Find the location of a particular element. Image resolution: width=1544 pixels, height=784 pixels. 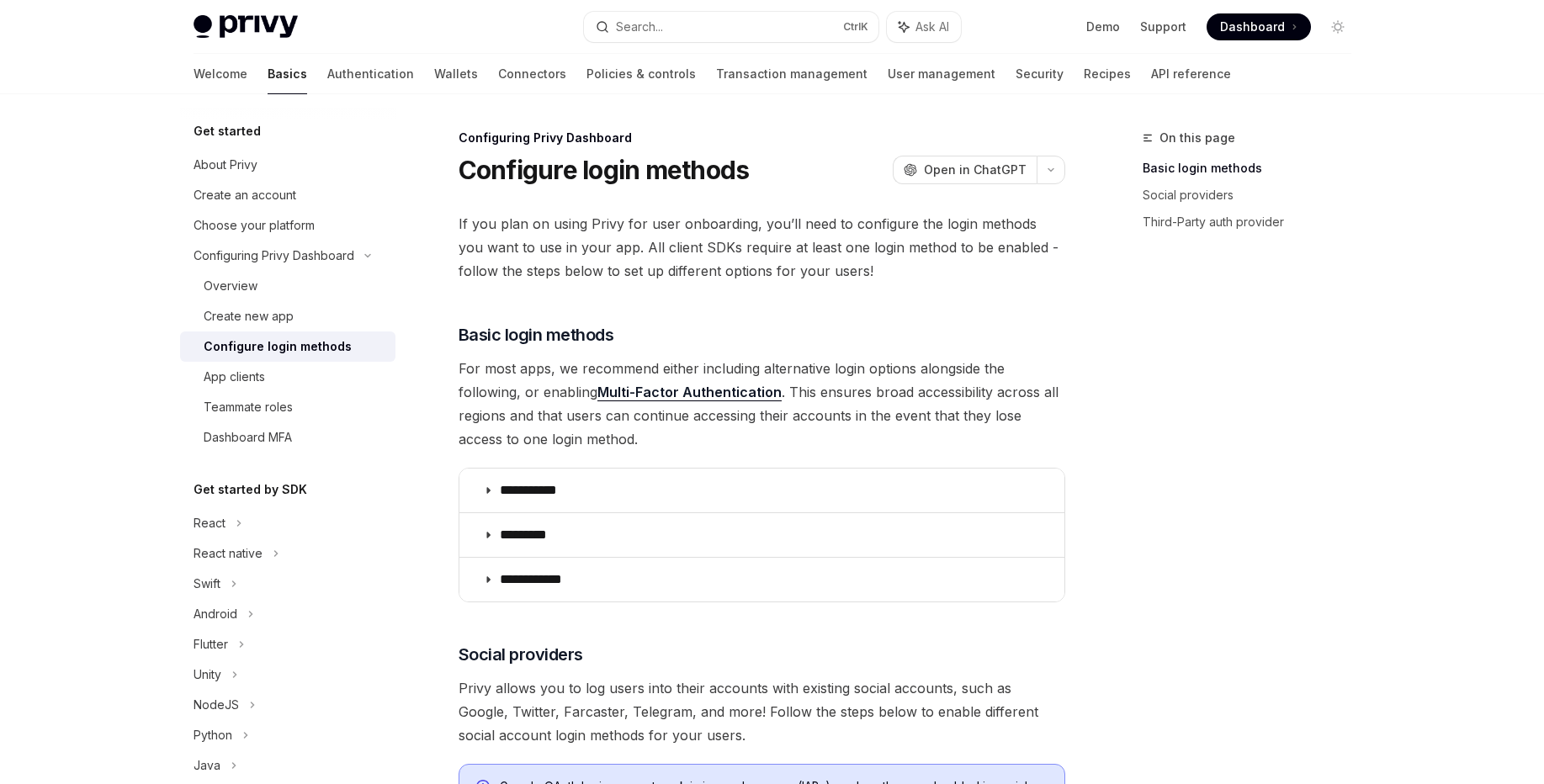

a: Support is located at coordinates (1162, 27).